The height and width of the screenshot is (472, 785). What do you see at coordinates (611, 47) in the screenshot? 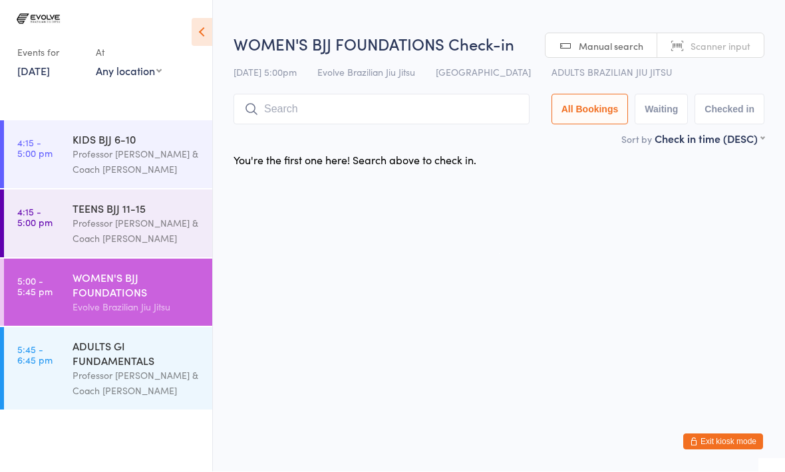
I see `span: Manual search` at bounding box center [611, 47].